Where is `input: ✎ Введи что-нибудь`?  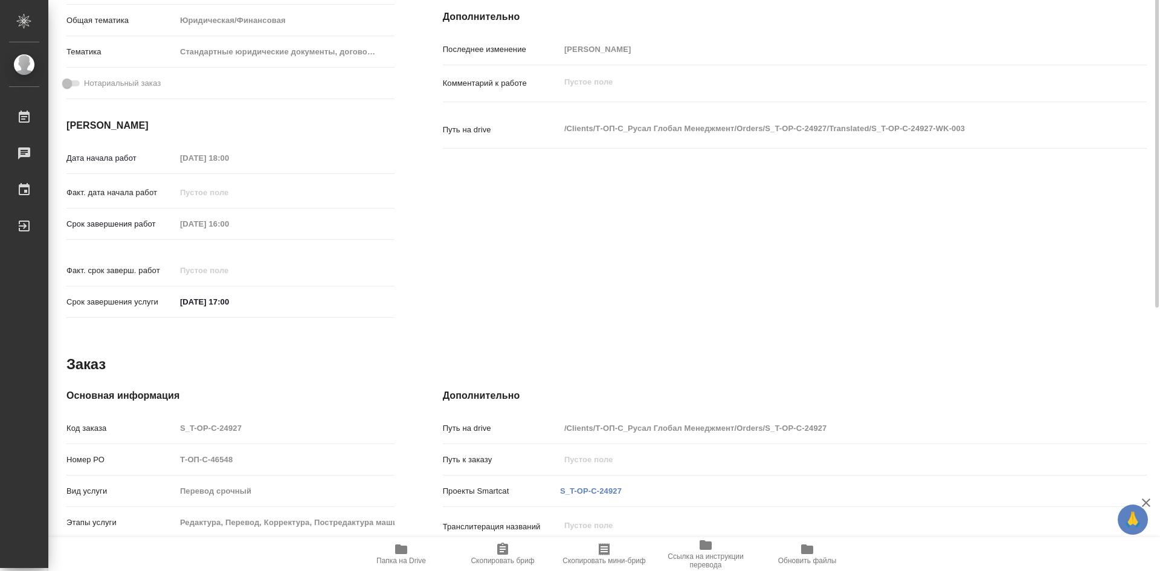 input: ✎ Введи что-нибудь is located at coordinates (228, 301).